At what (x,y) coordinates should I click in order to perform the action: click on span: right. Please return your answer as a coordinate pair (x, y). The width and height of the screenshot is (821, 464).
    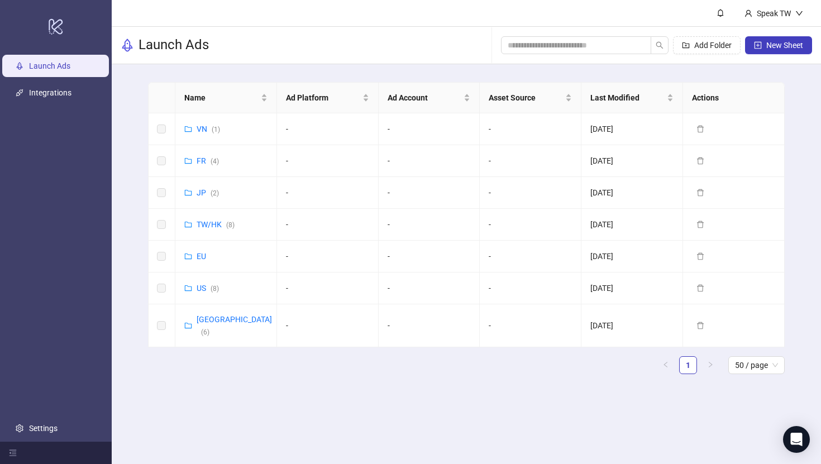
    Looking at the image, I should click on (710, 365).